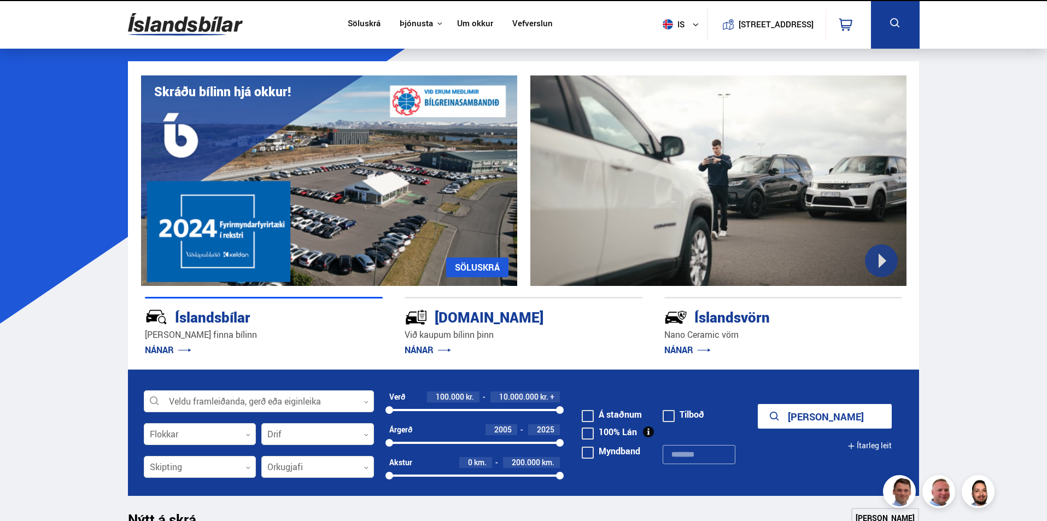  I want to click on div: Akstur, so click(401, 462).